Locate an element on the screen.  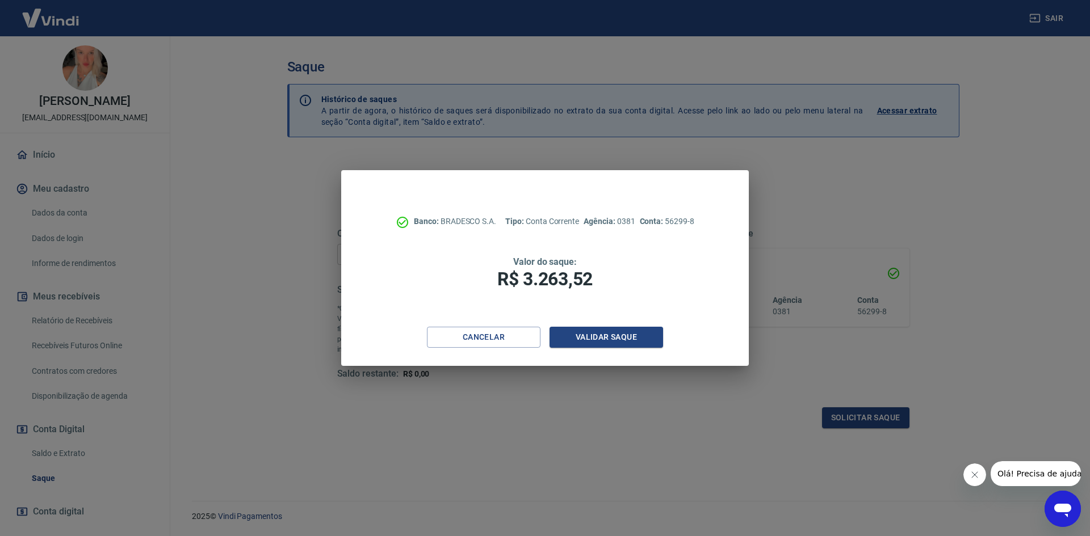
span: R$ 3.263,52 is located at coordinates (545, 279).